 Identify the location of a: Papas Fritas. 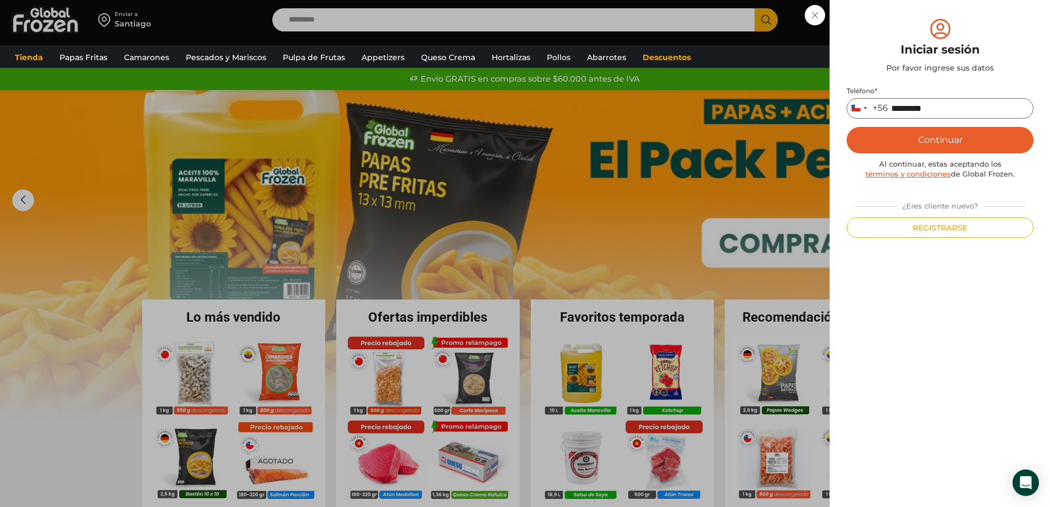
(83, 57).